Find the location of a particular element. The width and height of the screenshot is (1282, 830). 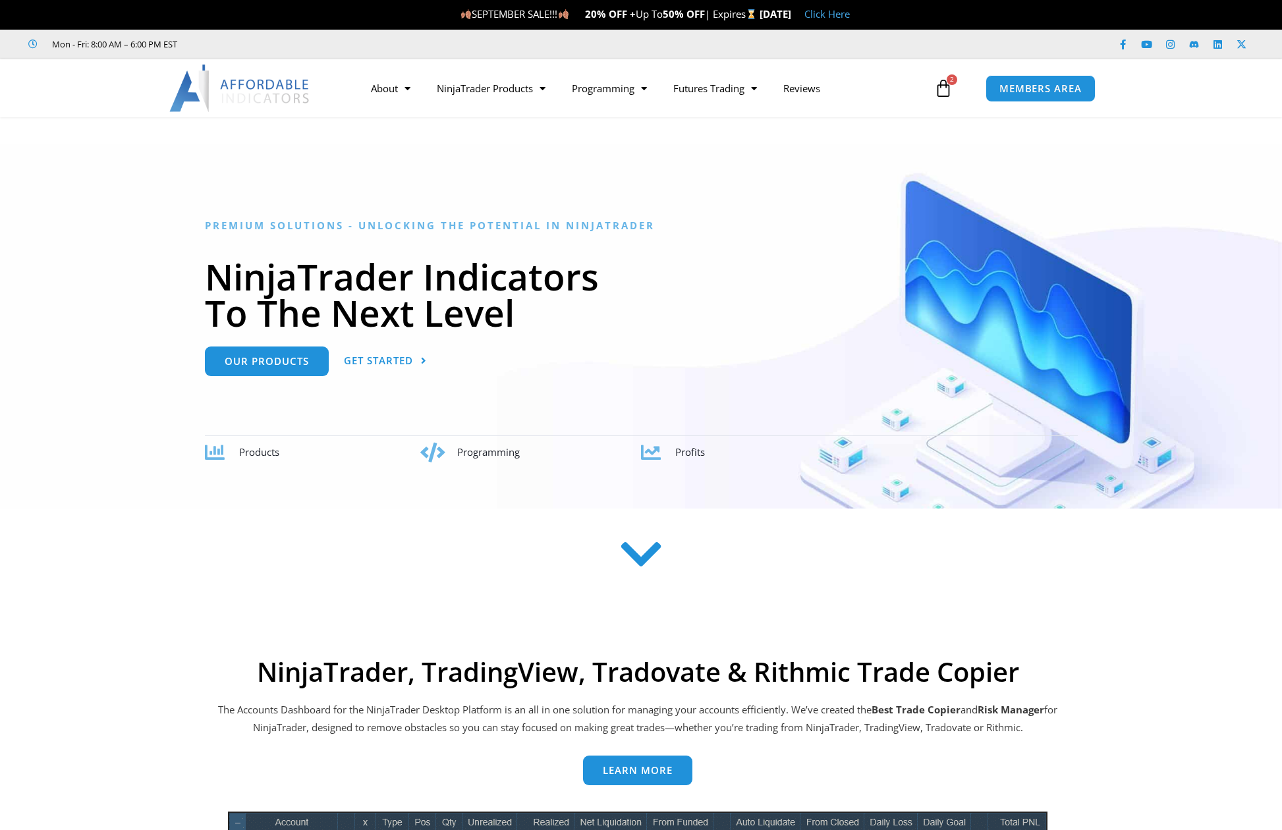

p: The Accounts Dashboard for the NinjaTrader Desktop Platform is an all in one solution for managin... is located at coordinates (638, 720).